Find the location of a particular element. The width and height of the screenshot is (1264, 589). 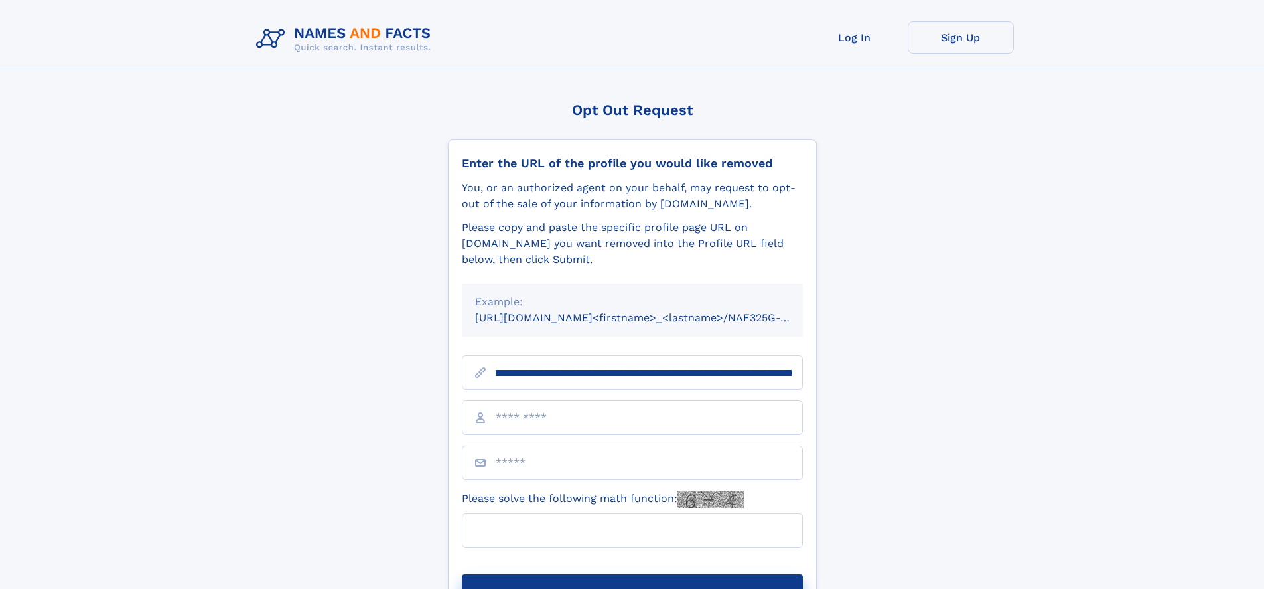

div: Opt Out Request is located at coordinates (632, 110).